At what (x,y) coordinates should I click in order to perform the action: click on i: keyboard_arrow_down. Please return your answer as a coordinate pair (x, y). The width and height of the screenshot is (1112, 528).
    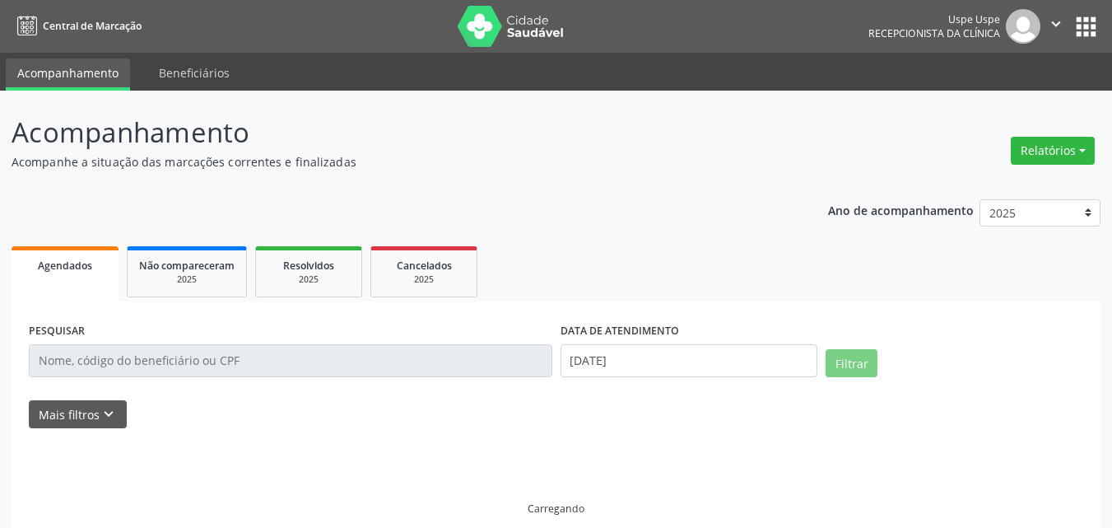
    Looking at the image, I should click on (109, 414).